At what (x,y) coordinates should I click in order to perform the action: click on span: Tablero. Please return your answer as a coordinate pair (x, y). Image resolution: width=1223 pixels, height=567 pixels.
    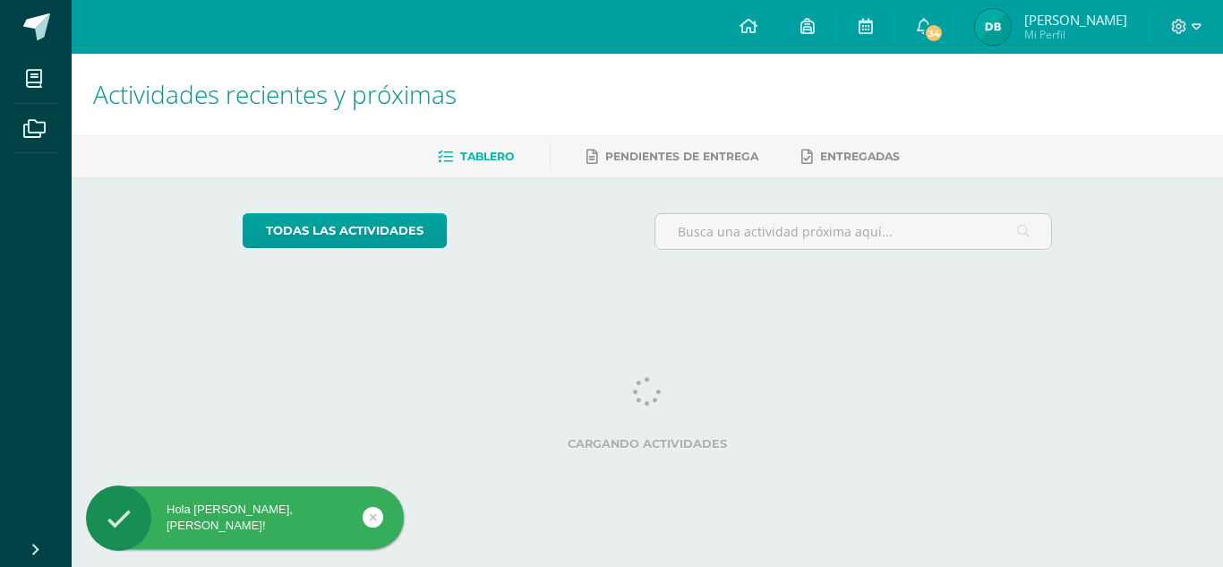
    Looking at the image, I should click on (487, 156).